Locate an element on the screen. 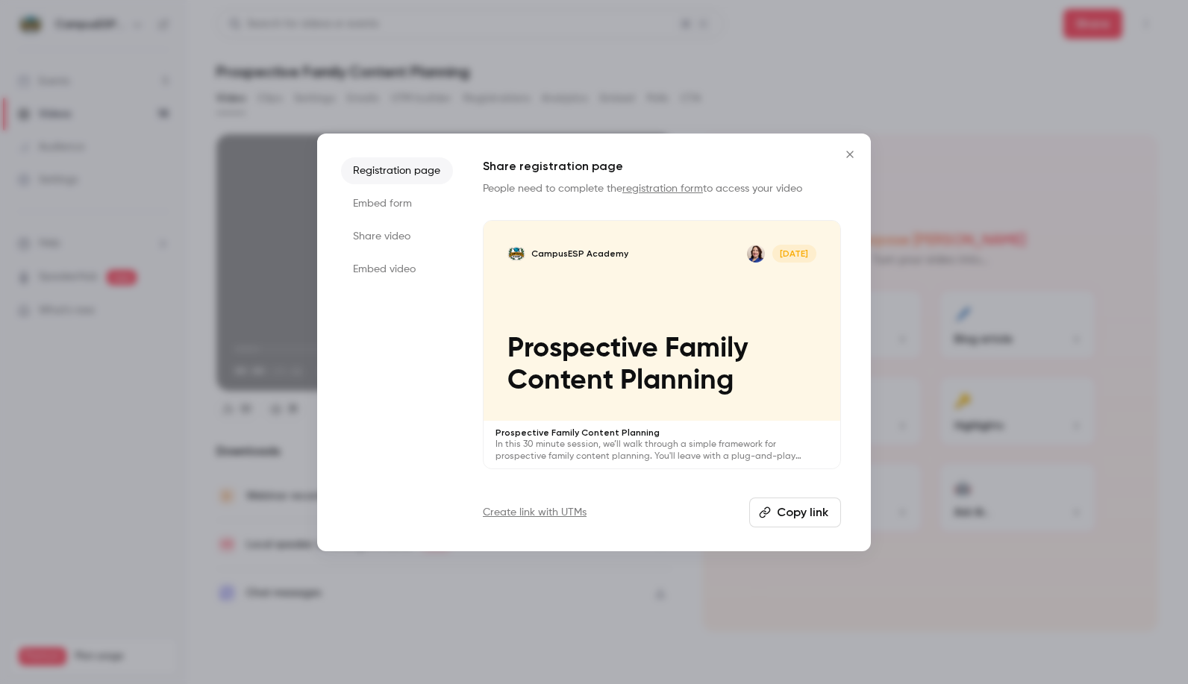 The width and height of the screenshot is (1188, 684). p: People need to complete the to access your video is located at coordinates (662, 189).